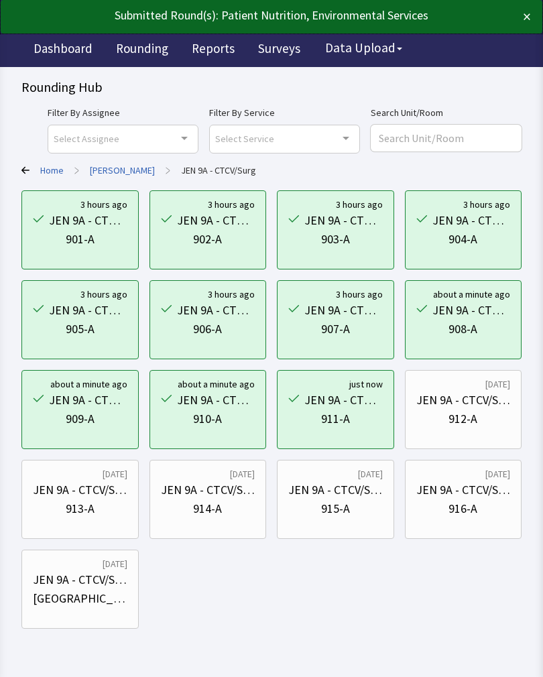  I want to click on div: 914-A, so click(207, 509).